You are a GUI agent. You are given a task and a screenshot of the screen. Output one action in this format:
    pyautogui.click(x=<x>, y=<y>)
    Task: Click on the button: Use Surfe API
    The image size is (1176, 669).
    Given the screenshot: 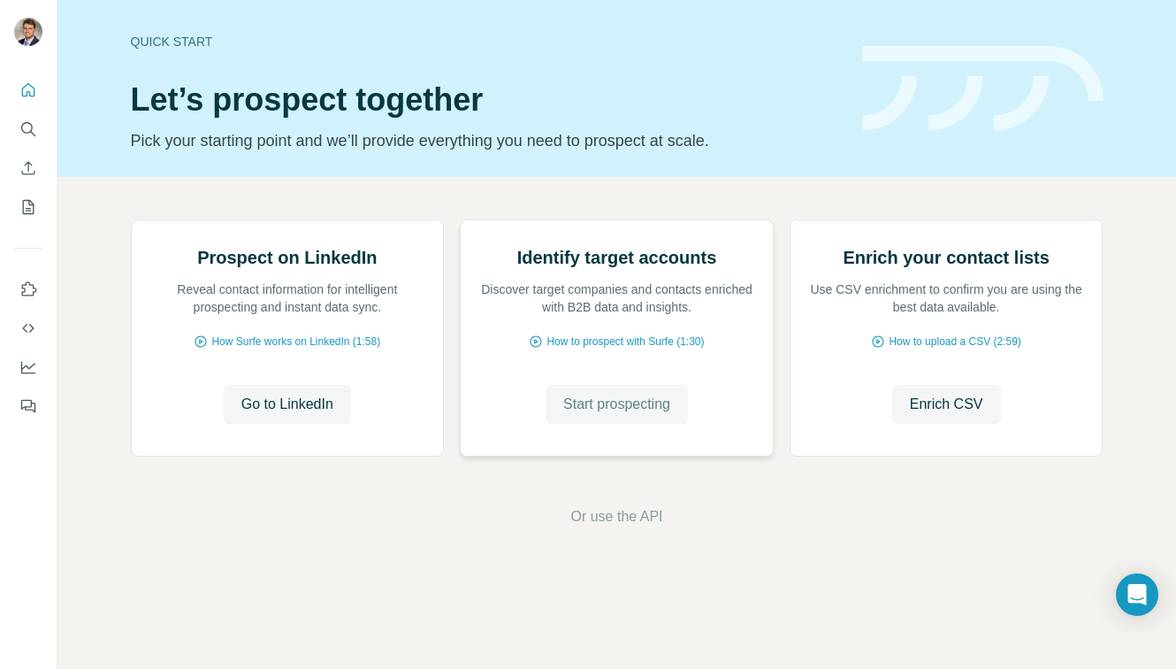 What is the action you would take?
    pyautogui.click(x=28, y=328)
    